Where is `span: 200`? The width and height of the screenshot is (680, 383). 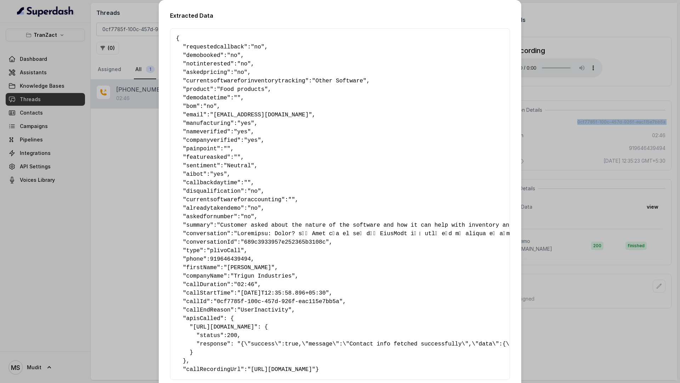 span: 200 is located at coordinates (232, 336).